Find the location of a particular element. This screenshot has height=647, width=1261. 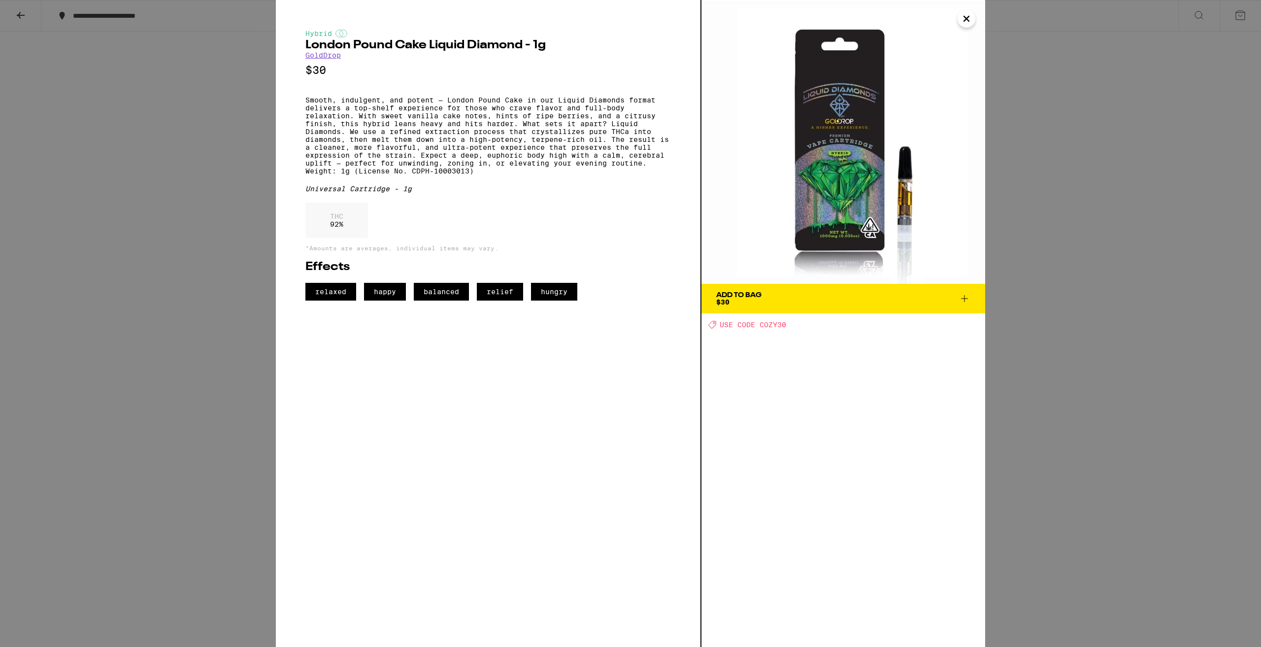

span: balanced is located at coordinates (441, 292).